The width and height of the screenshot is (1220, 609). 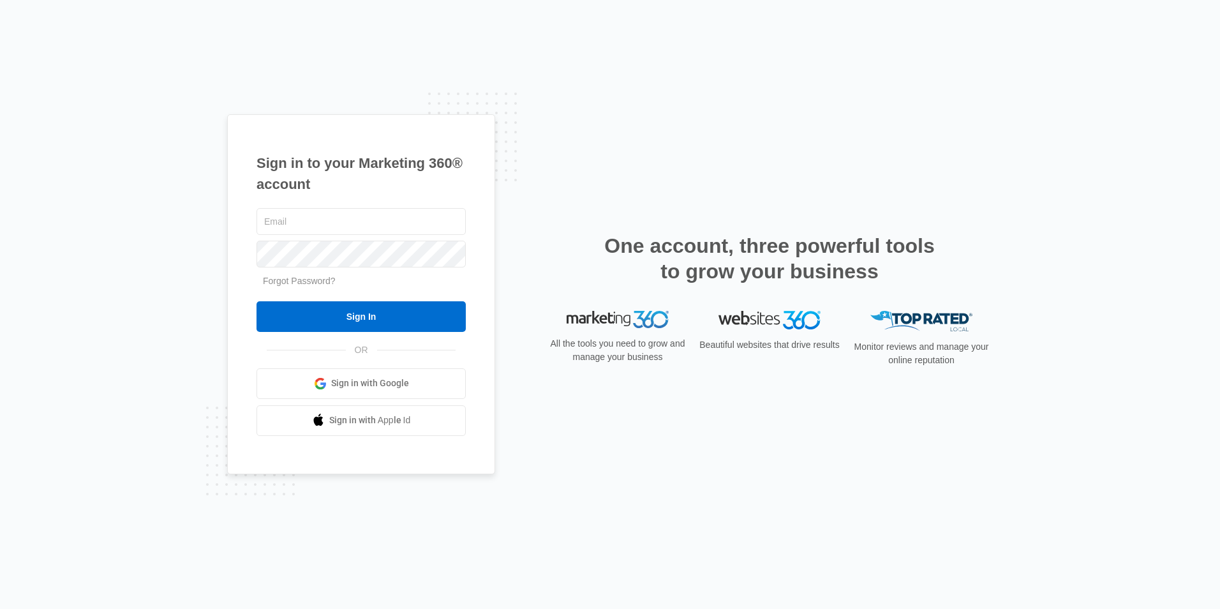 I want to click on a: Forgot Password?, so click(x=299, y=281).